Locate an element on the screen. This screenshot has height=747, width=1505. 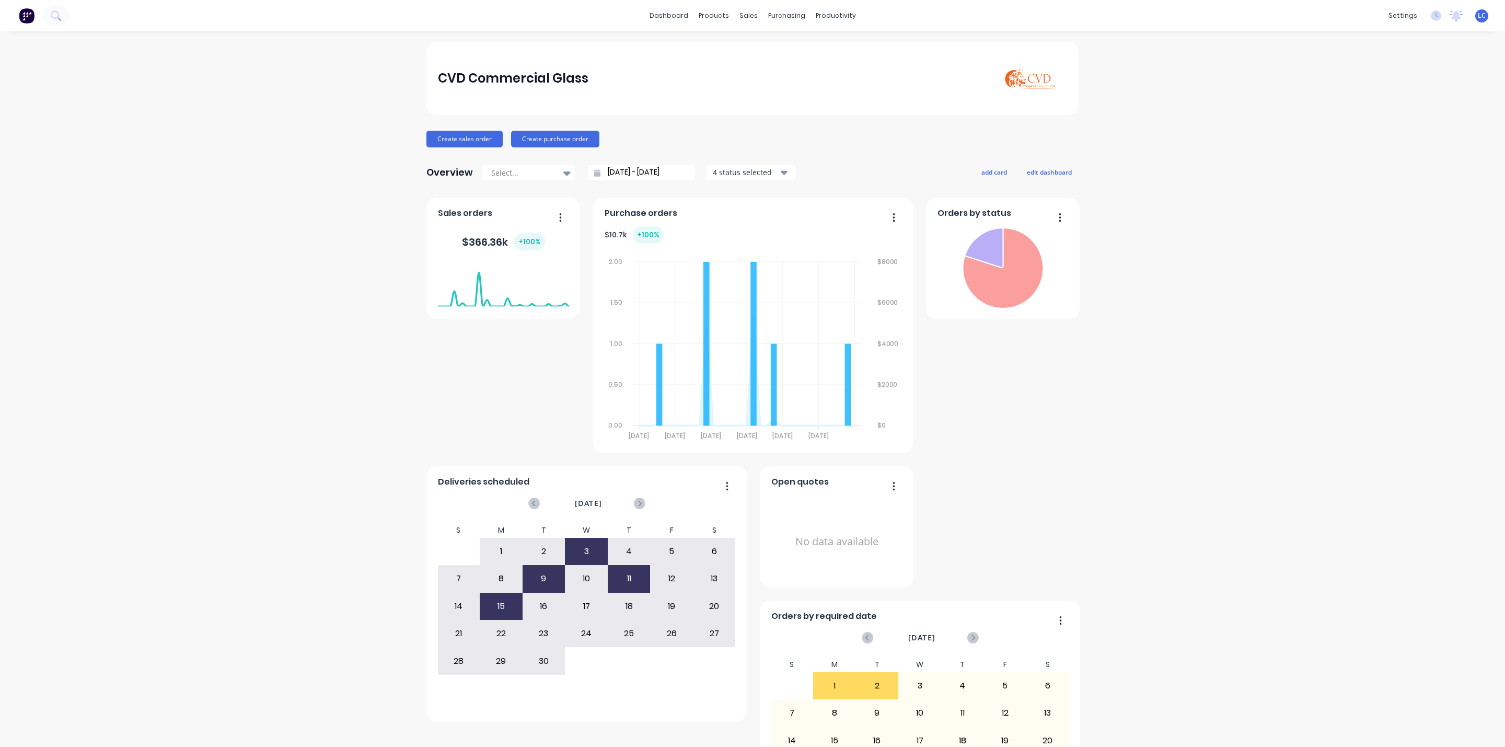
div: settings is located at coordinates (1403, 16).